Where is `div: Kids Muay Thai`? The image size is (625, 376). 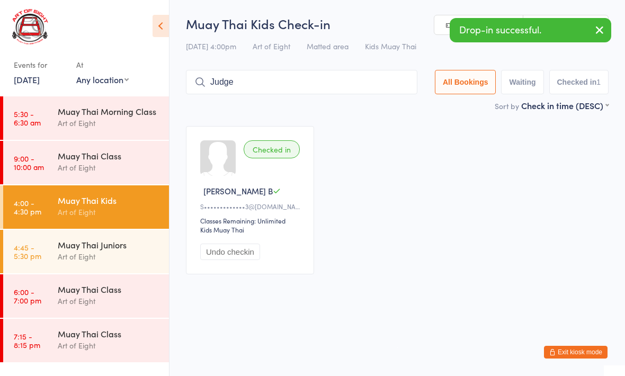 div: Kids Muay Thai is located at coordinates (222, 229).